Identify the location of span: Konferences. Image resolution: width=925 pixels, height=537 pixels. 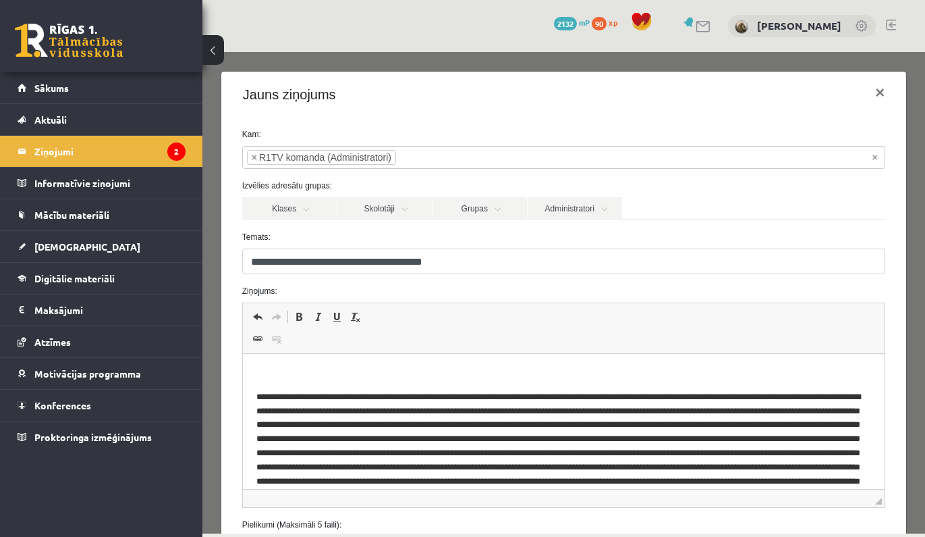
(63, 405).